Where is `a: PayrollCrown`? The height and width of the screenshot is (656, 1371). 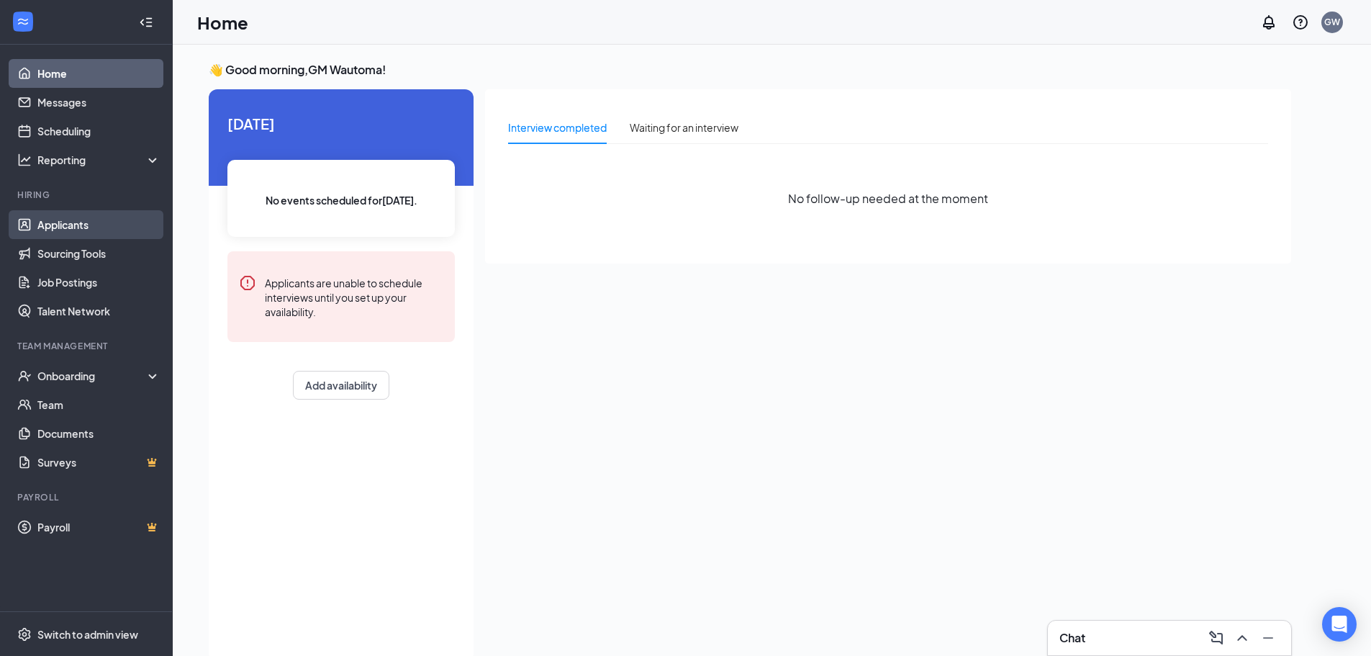 a: PayrollCrown is located at coordinates (99, 527).